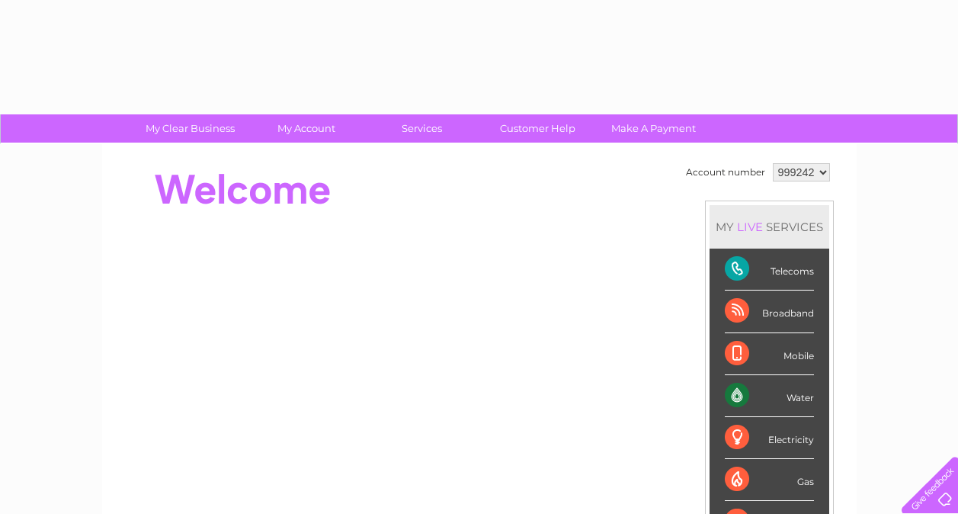 Image resolution: width=958 pixels, height=514 pixels. What do you see at coordinates (769, 269) in the screenshot?
I see `div: Telecoms` at bounding box center [769, 269].